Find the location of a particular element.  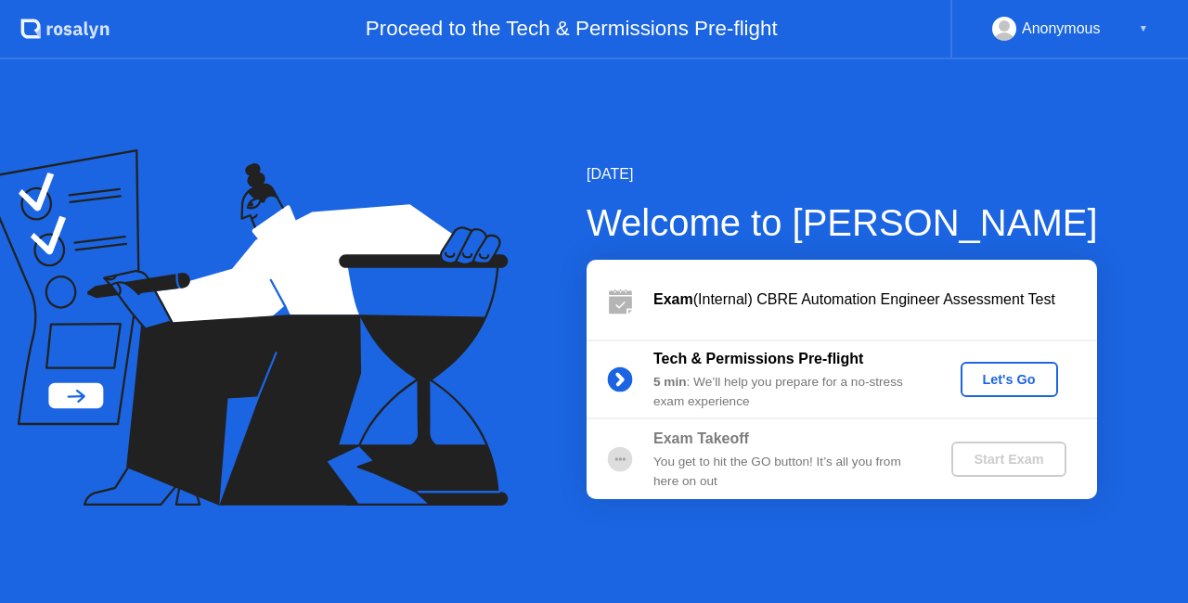

div: Anonymous is located at coordinates (1061, 29).